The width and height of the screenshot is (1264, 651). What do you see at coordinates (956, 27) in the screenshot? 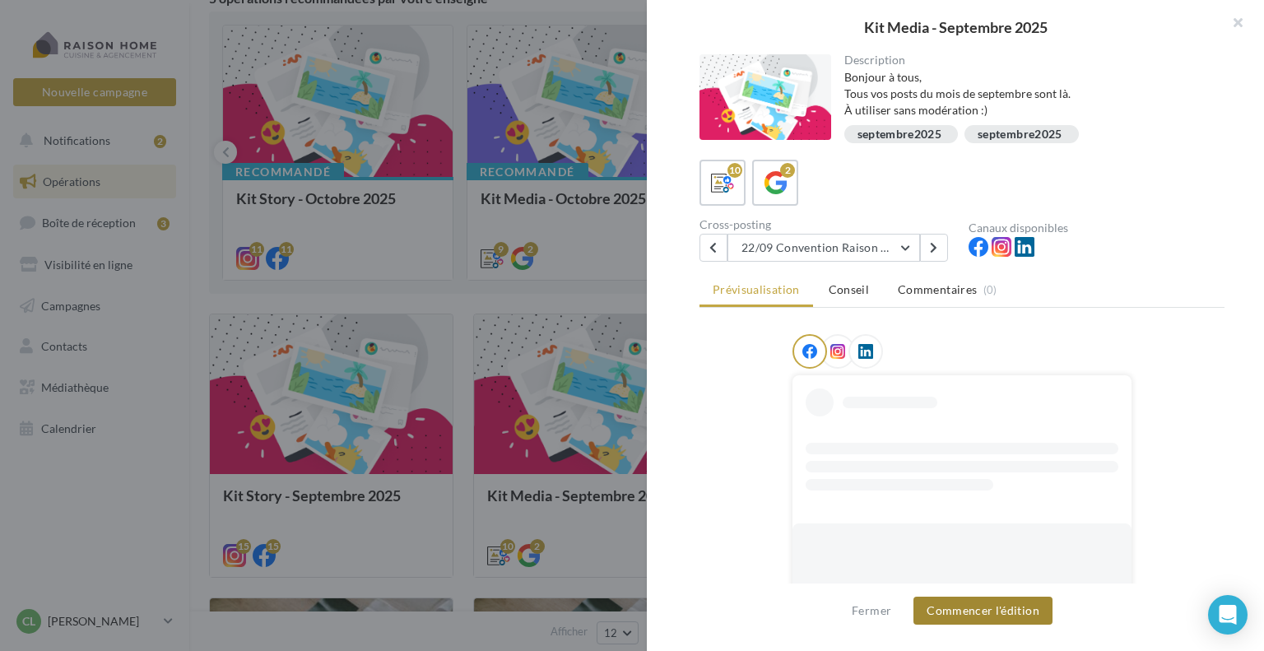
I see `div: Kit Media - Septembre 2025` at bounding box center [956, 27].